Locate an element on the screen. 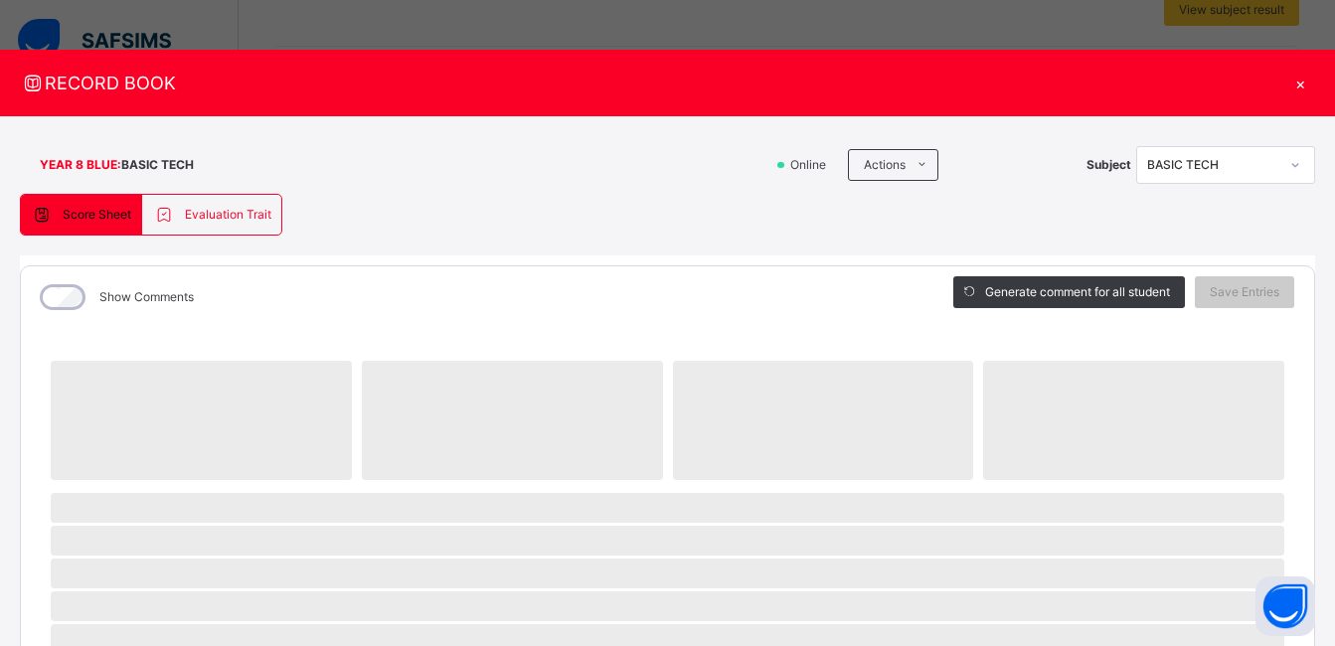  label: Show Comments is located at coordinates (146, 297).